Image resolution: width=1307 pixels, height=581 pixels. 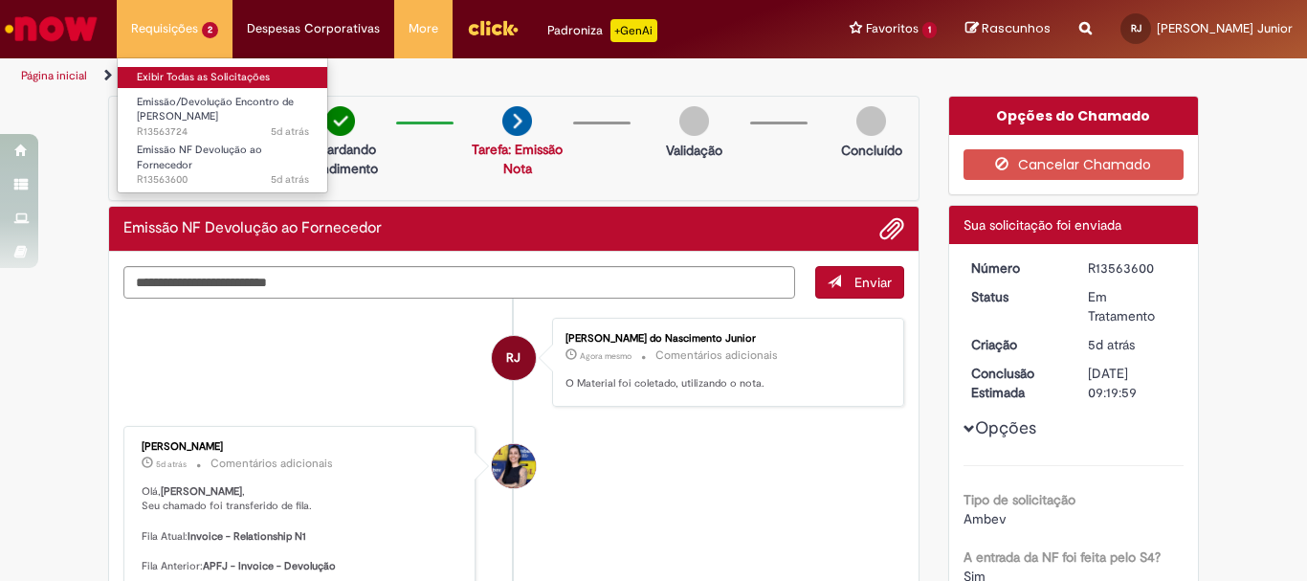 I want to click on h2: Emissão NF Devolução ao Fornecedor Histórico de tíquete, so click(x=253, y=229).